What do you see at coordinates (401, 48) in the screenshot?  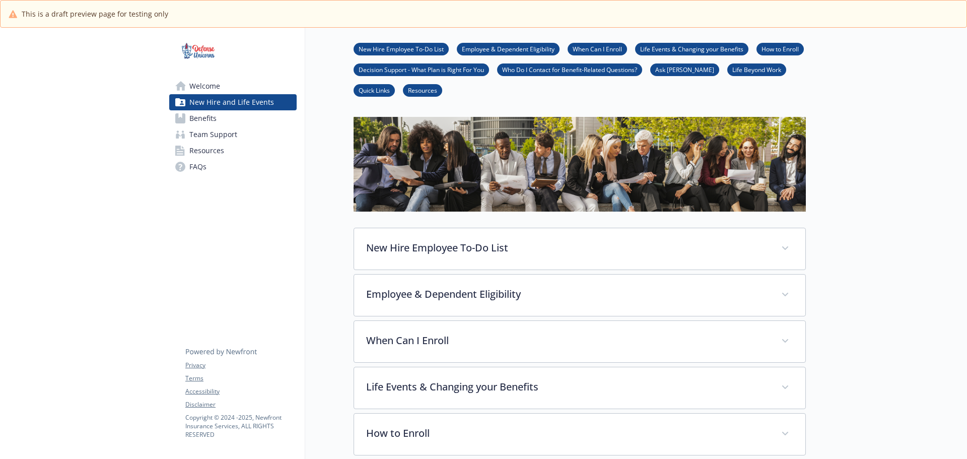 I see `a: New Hire Employee To-Do List` at bounding box center [401, 48].